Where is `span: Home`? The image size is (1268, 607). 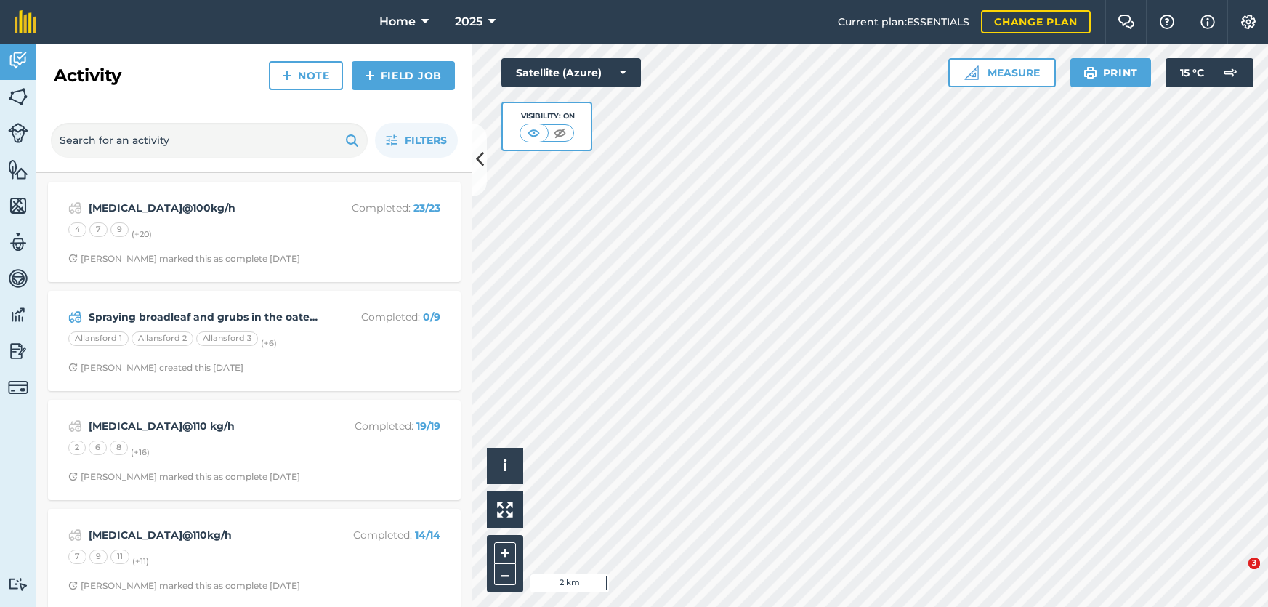 span: Home is located at coordinates (398, 22).